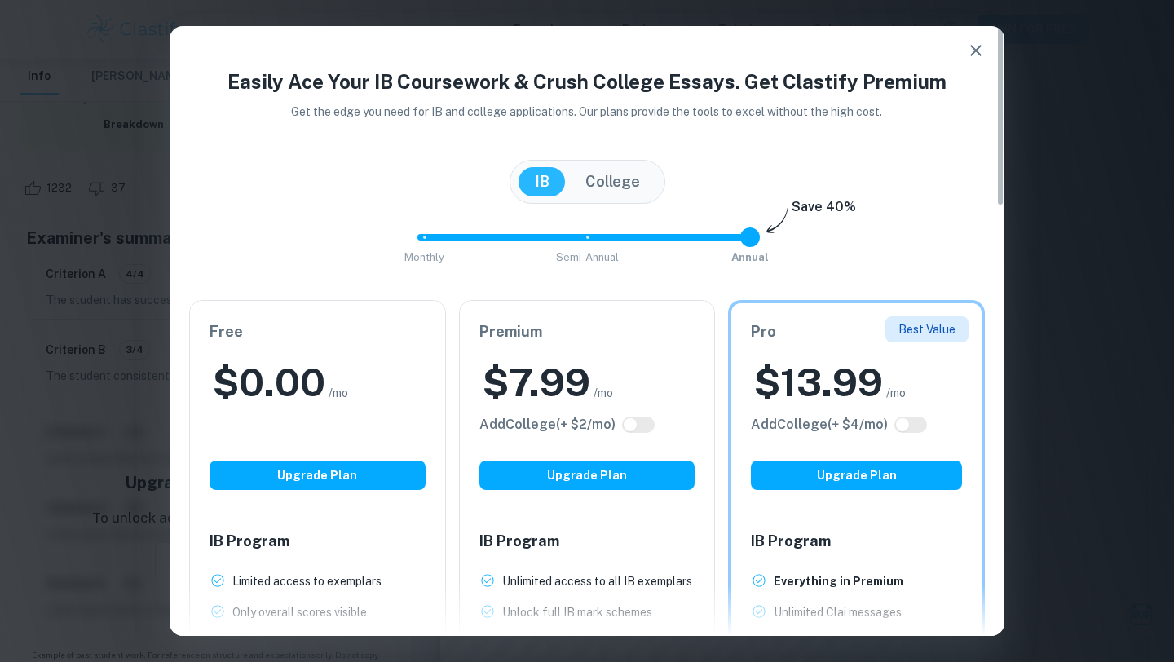 The height and width of the screenshot is (662, 1174). What do you see at coordinates (424, 257) in the screenshot?
I see `span: Monthly` at bounding box center [424, 257].